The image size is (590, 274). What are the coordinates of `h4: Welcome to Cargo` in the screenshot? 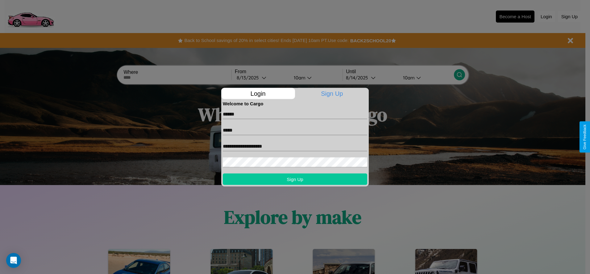 It's located at (295, 103).